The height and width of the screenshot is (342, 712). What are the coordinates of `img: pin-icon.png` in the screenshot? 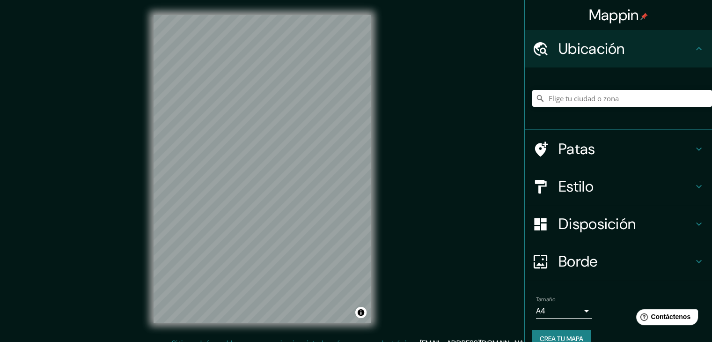 It's located at (644, 16).